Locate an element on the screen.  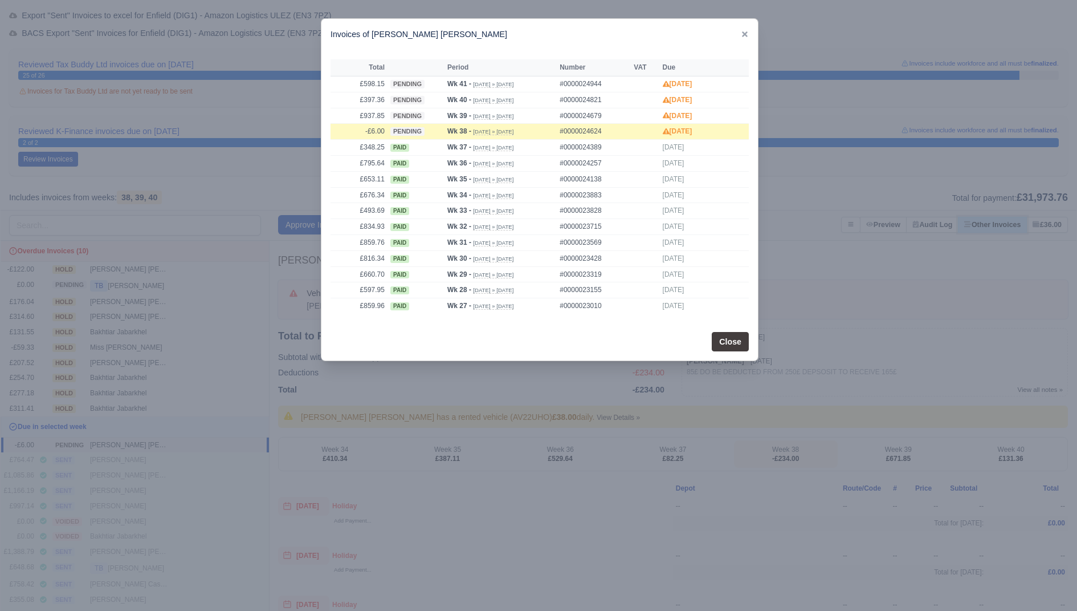
td: £816.34 is located at coordinates (359, 258).